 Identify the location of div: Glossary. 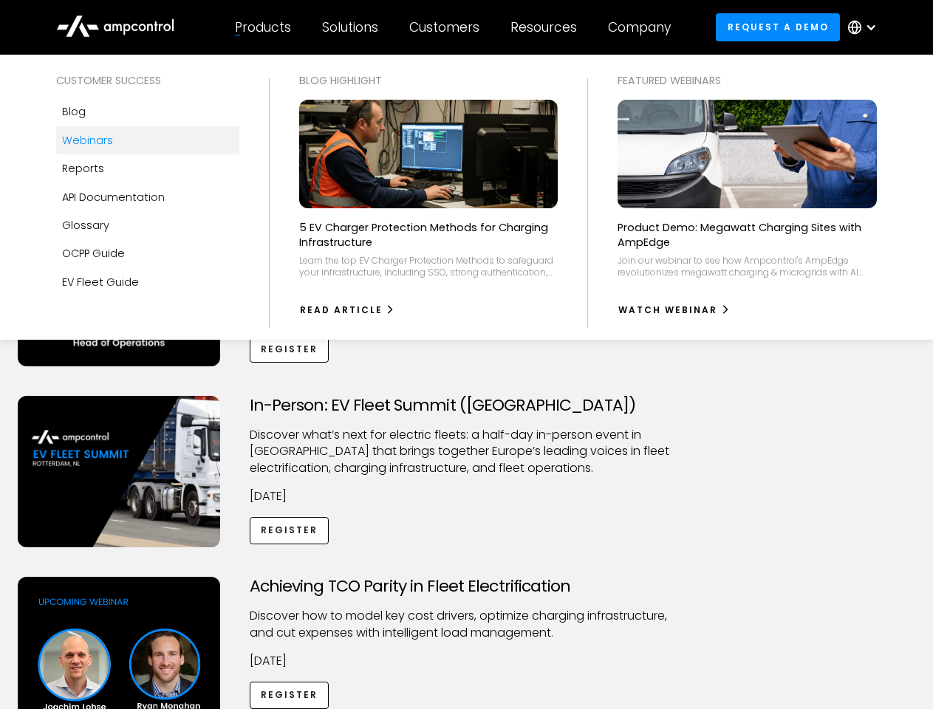
(86, 225).